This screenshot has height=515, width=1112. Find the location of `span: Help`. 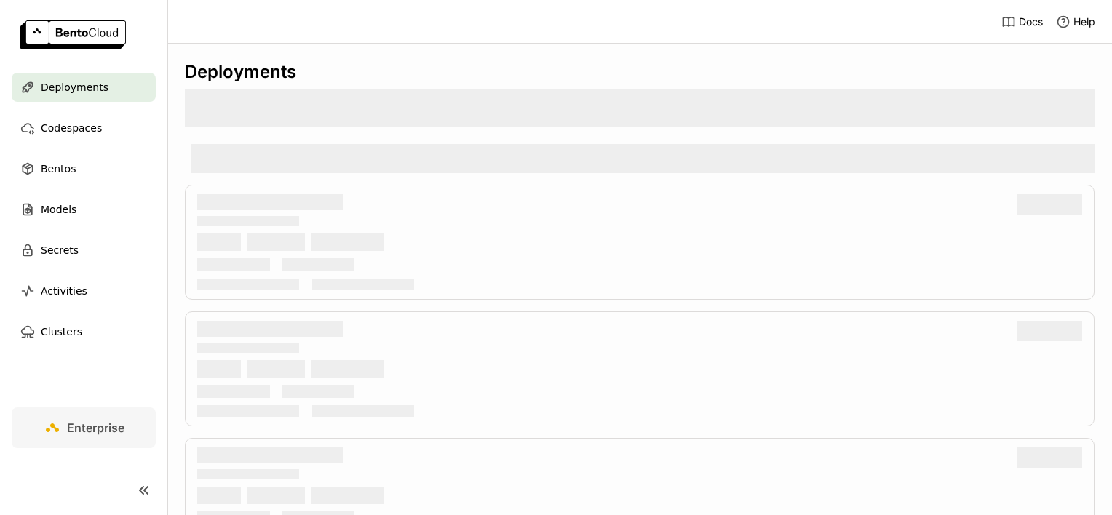

span: Help is located at coordinates (1084, 22).